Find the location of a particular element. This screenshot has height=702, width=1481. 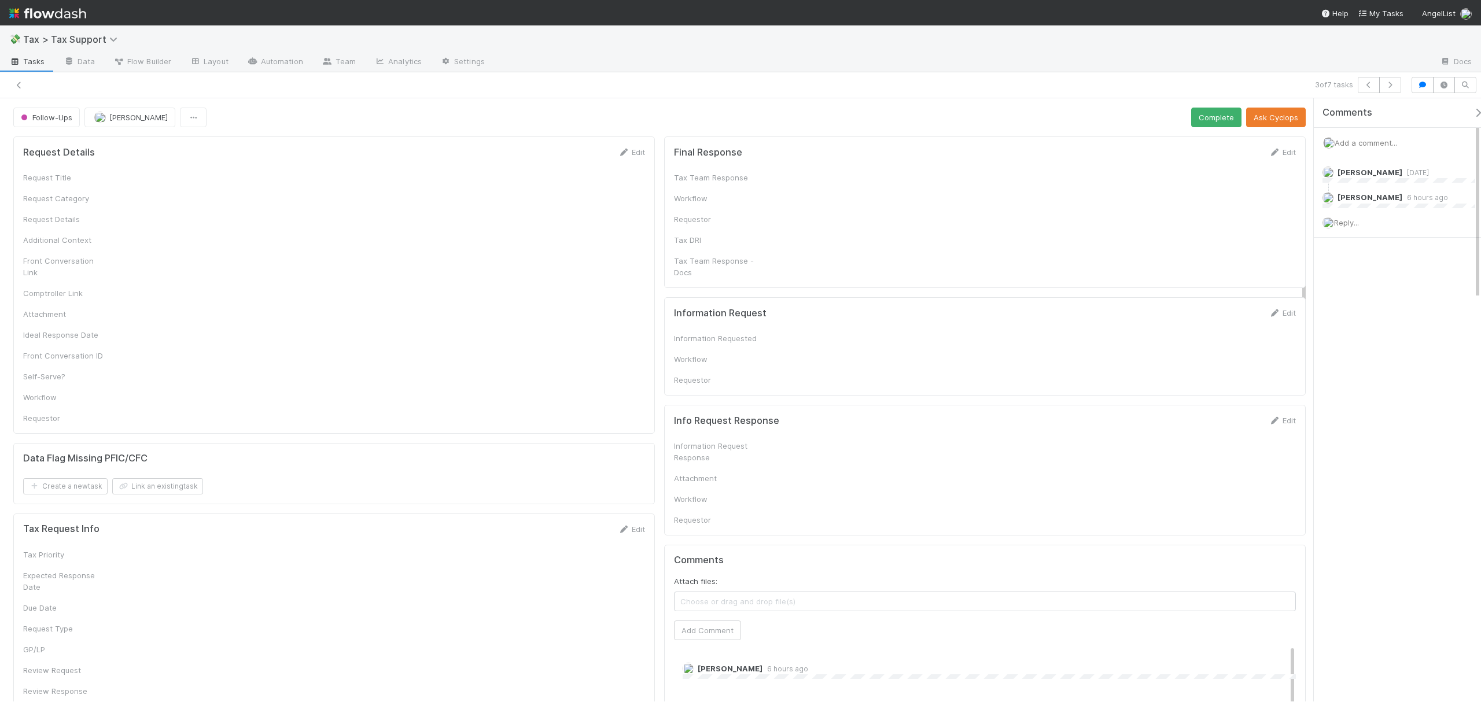

button: Follow-Ups is located at coordinates (46, 117).